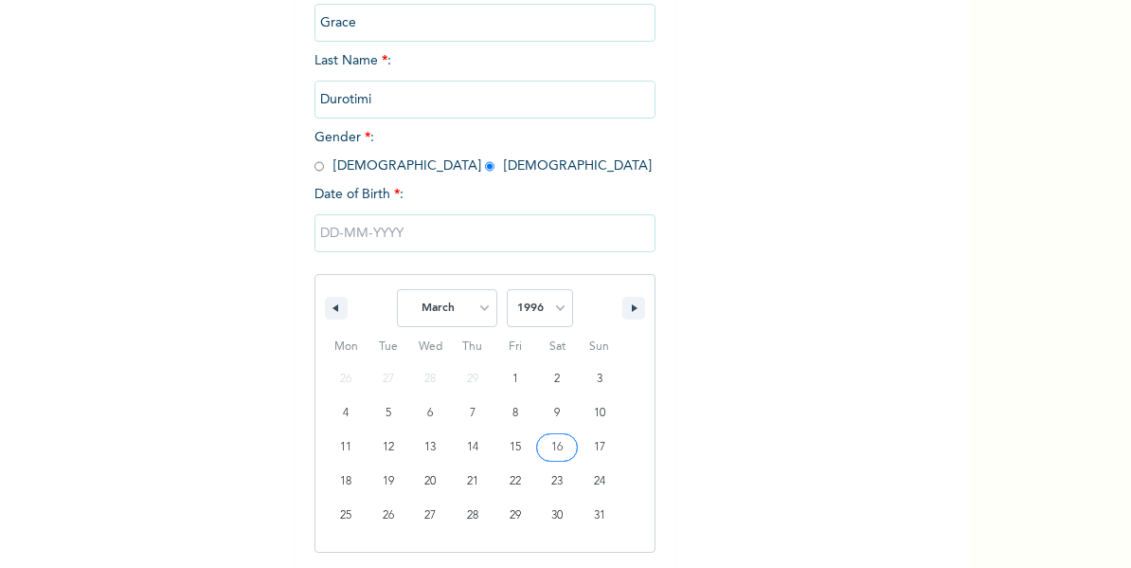 This screenshot has height=568, width=1131. What do you see at coordinates (430, 413) in the screenshot?
I see `button: 6` at bounding box center [430, 413].